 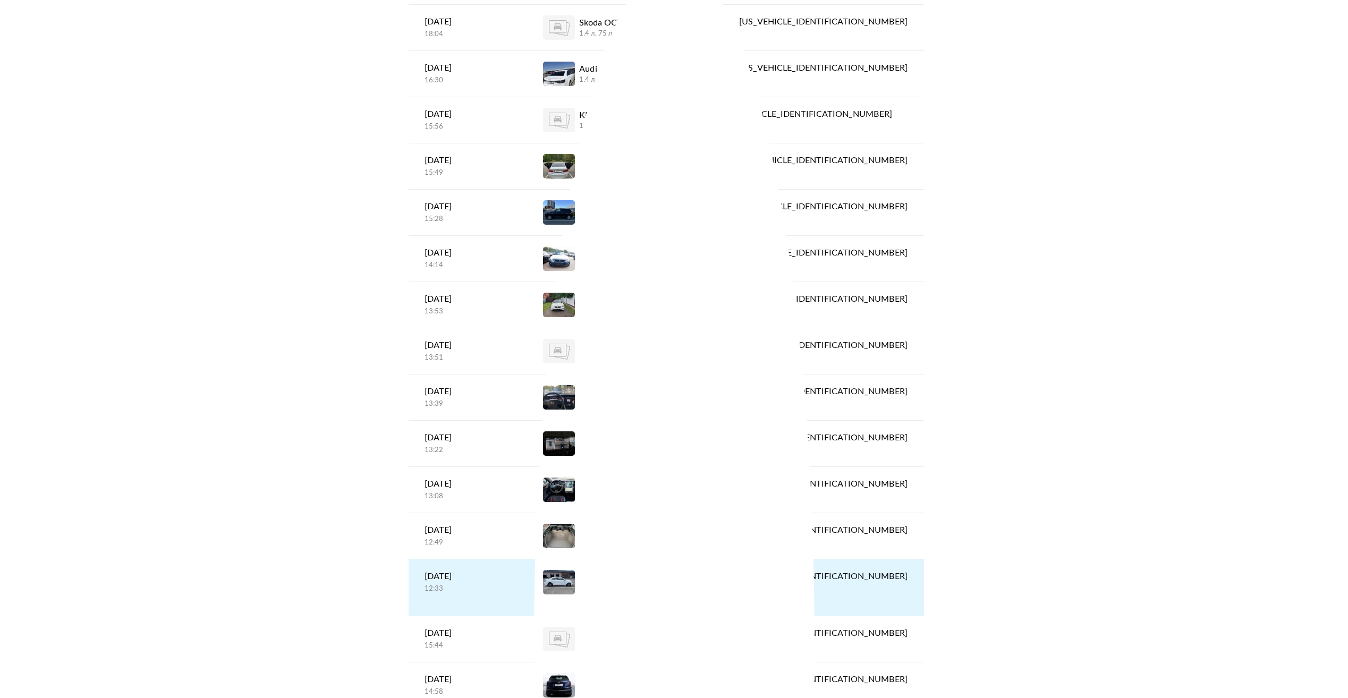 What do you see at coordinates (624, 645) in the screenshot?
I see `div: 1.6 л, 110 л.c., серый` at bounding box center [624, 645].